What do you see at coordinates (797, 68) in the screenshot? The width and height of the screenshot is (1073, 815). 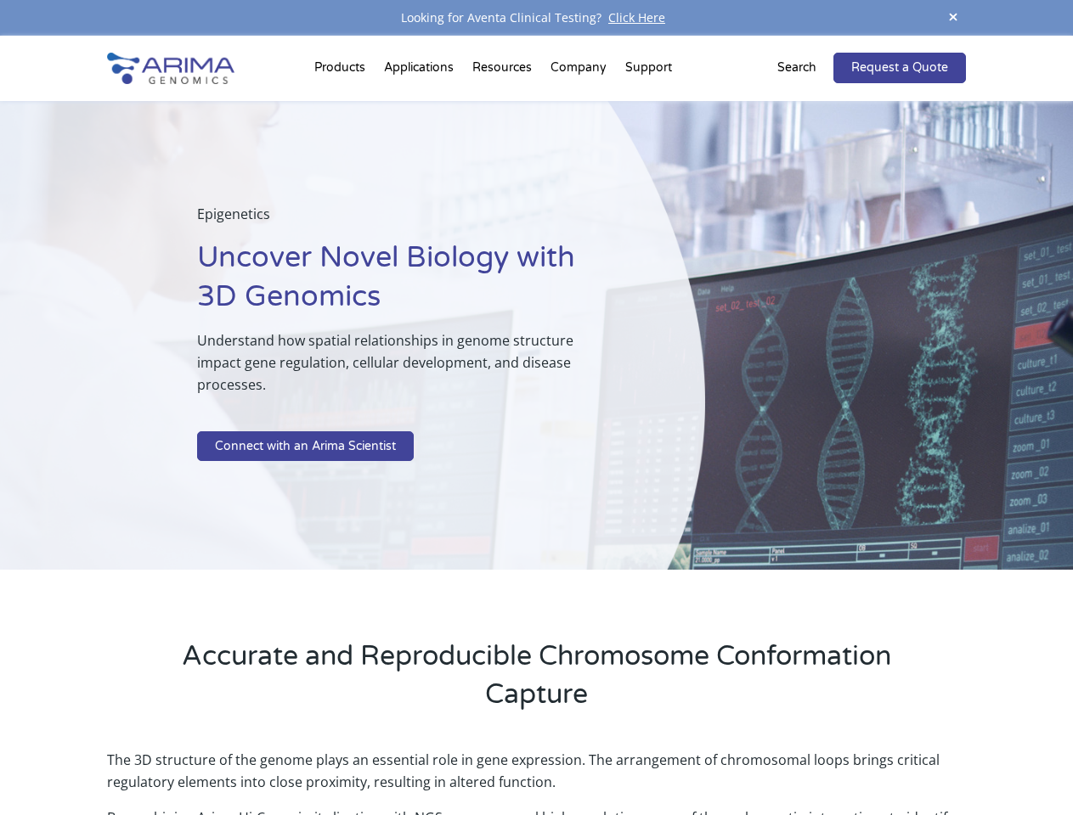 I see `p: Search` at bounding box center [797, 68].